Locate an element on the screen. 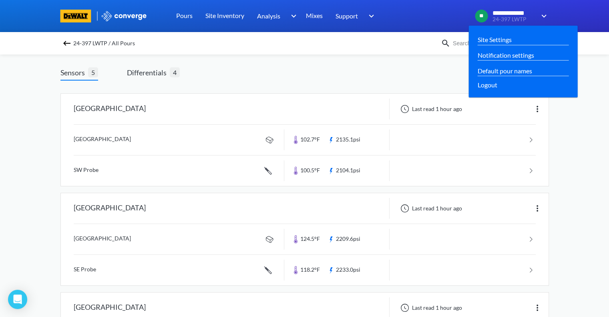 The image size is (609, 317). span: Differentials is located at coordinates (148, 72).